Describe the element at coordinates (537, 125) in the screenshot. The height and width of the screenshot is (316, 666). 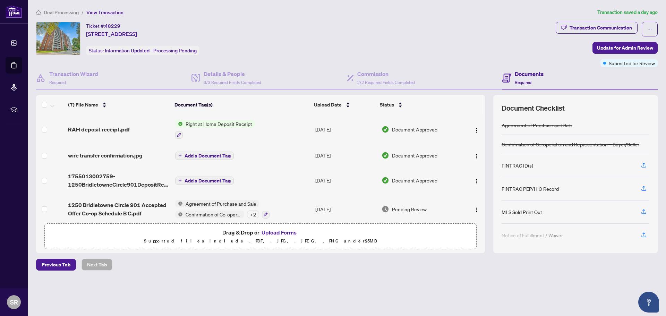
I see `div: Agreement of Purchase and Sale` at that location.